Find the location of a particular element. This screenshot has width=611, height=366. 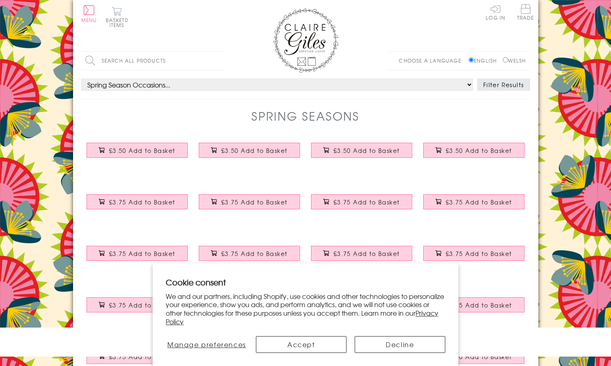

a: Valentine's Day Card, Butterfly Wreath, Embellished with a colourful tassel £3.75 Add to Basket is located at coordinates (137, 257).